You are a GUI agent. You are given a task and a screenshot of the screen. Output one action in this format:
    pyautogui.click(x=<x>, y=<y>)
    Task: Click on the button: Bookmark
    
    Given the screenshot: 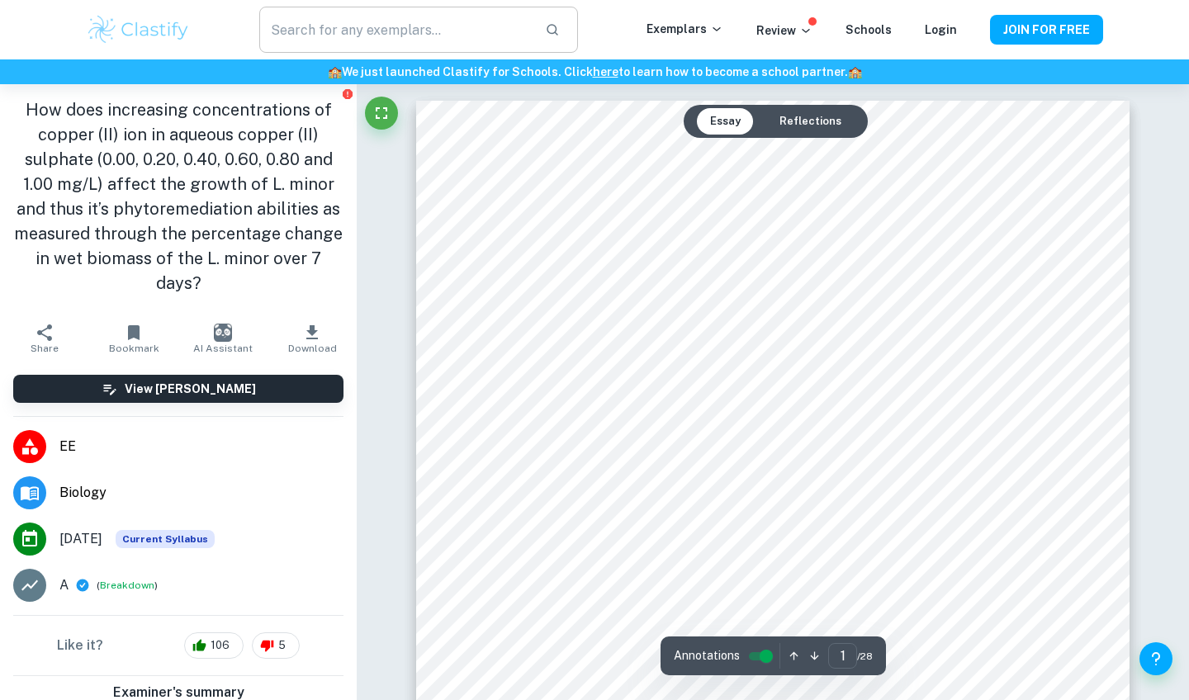 What is the action you would take?
    pyautogui.click(x=134, y=339)
    